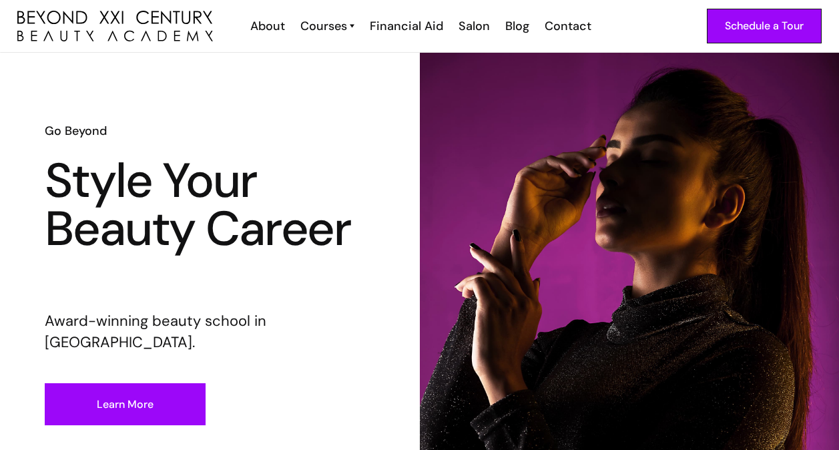  I want to click on a: home, so click(115, 26).